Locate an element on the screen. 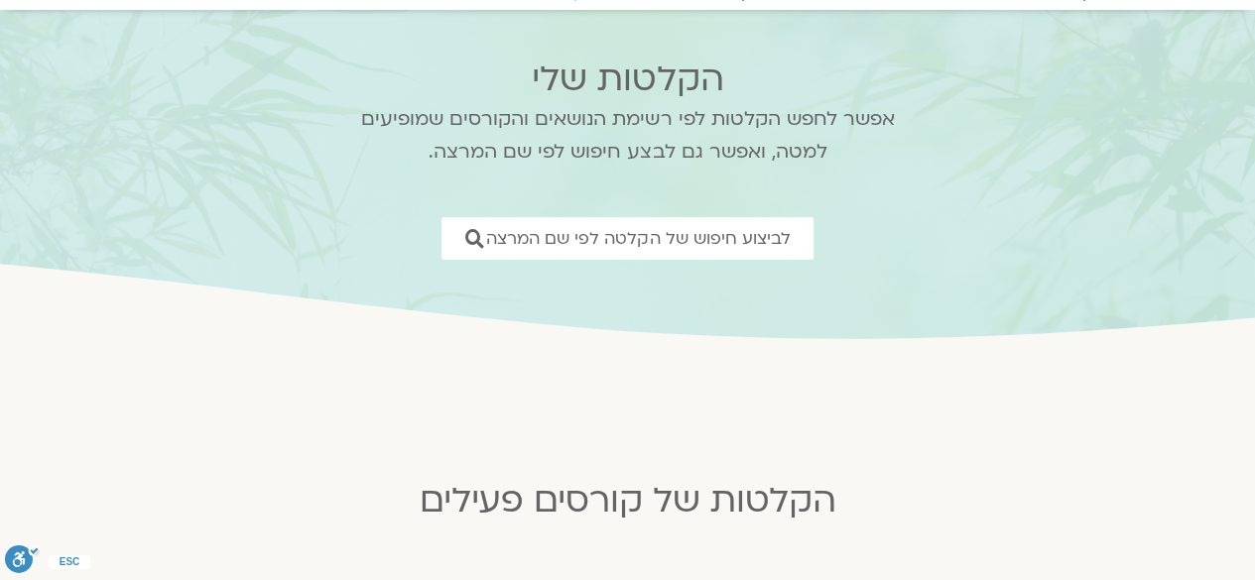 The width and height of the screenshot is (1255, 580). p: אפשר לחפש הקלטות לפי רשימת הנושאים והקורסים שמופיעים למטה, ואפשר גם לבצע חיפוש לפי שם המרצה. is located at coordinates (628, 136).